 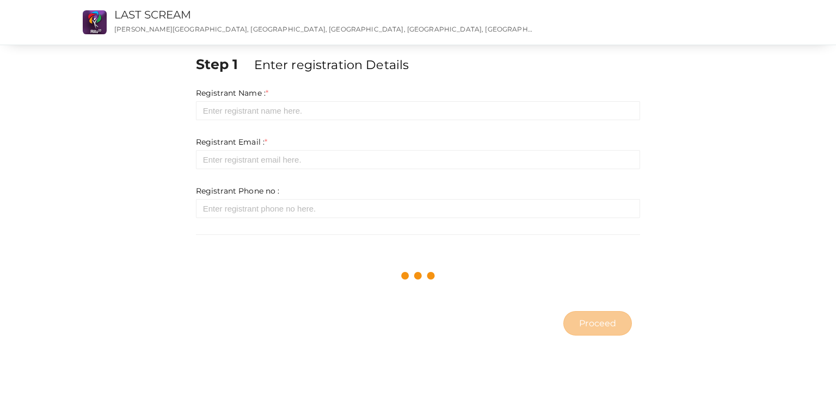 I want to click on label: Step 1, so click(x=224, y=64).